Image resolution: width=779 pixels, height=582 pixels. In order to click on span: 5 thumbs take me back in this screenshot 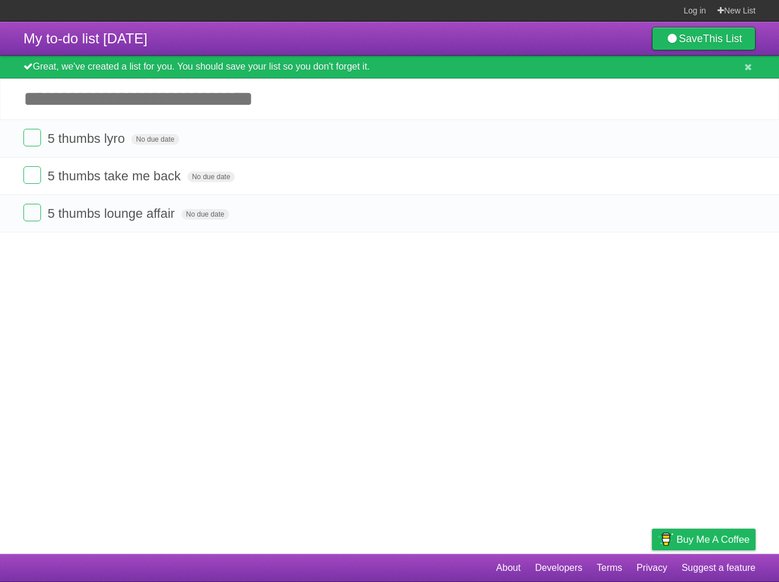, I will do `click(115, 176)`.